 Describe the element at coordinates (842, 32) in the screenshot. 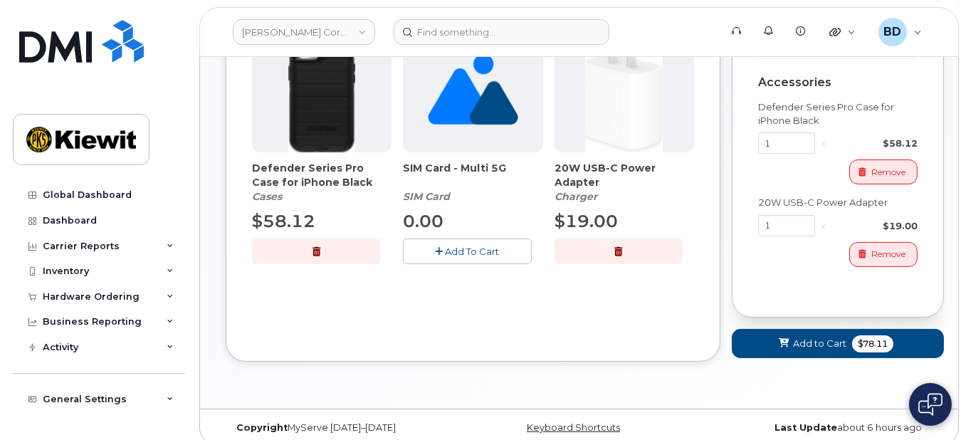

I see `div: Quicklinks` at that location.